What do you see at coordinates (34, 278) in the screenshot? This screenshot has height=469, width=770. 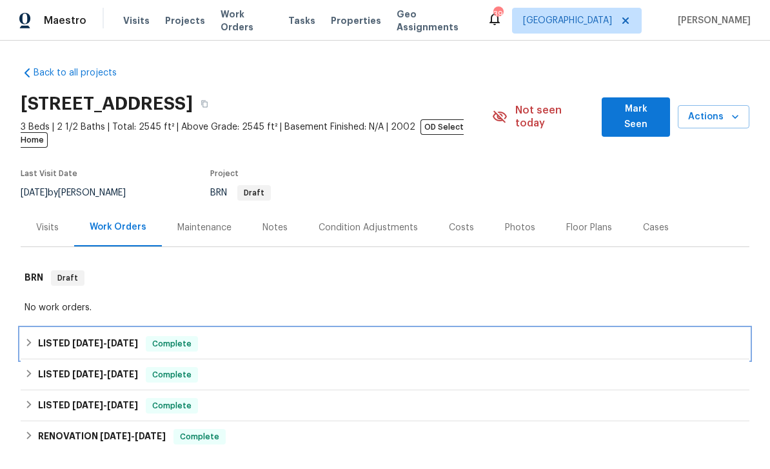 I see `h6: BRN` at bounding box center [34, 278].